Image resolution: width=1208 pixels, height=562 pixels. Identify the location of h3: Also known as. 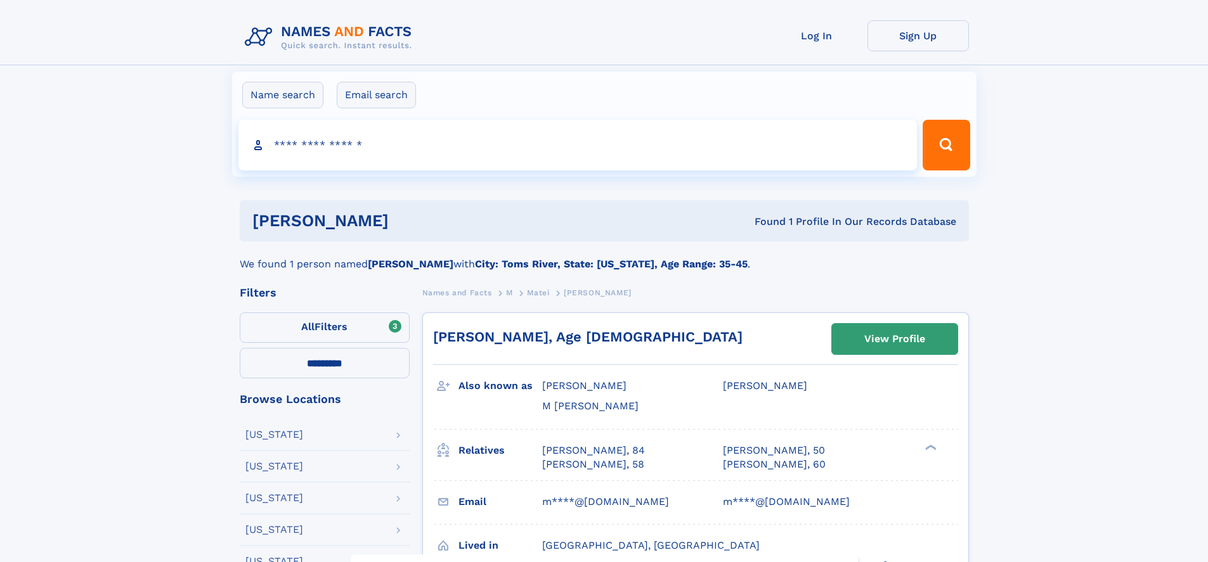
(500, 386).